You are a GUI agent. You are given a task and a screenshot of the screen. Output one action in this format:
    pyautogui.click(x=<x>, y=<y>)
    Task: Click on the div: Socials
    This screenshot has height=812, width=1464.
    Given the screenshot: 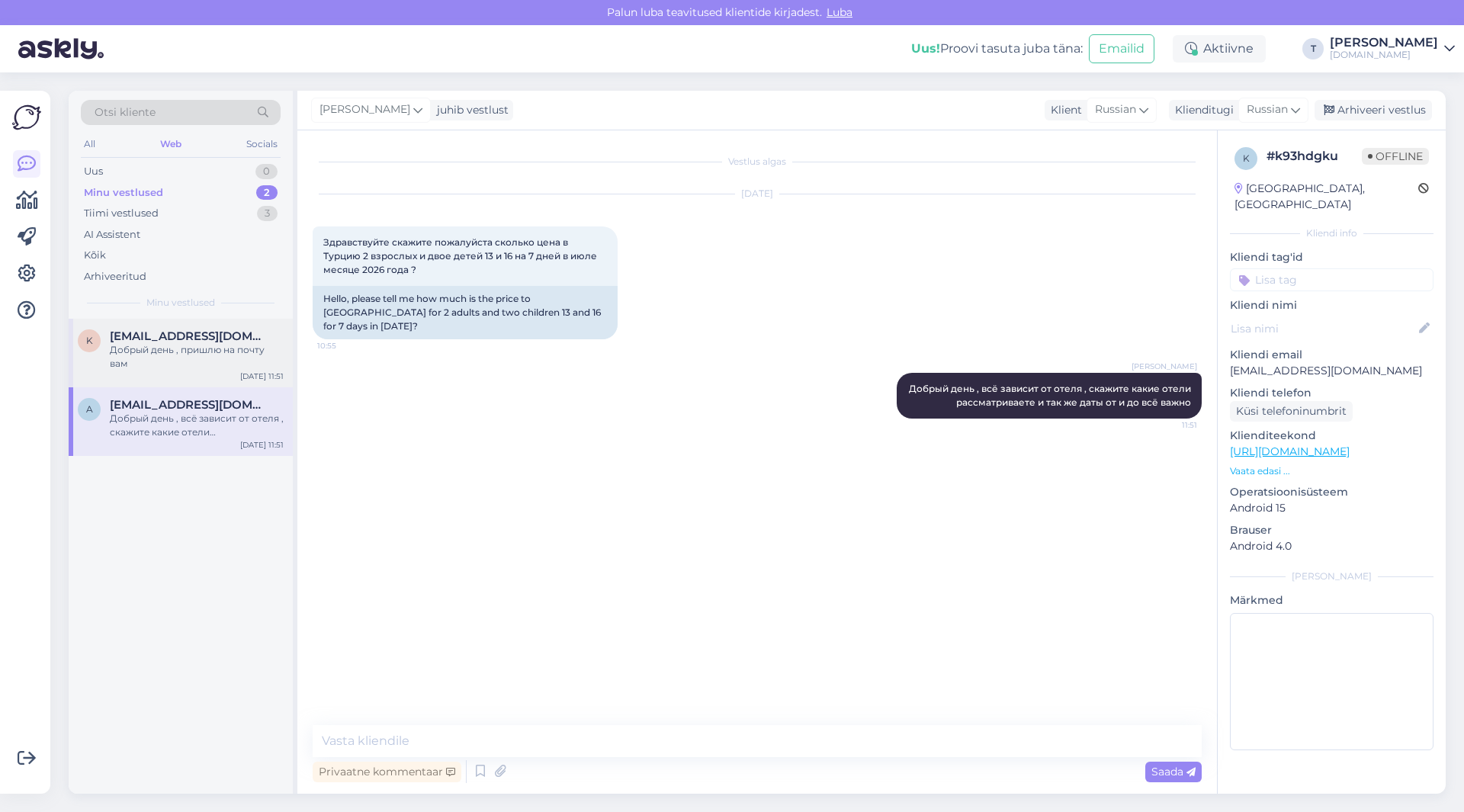 What is the action you would take?
    pyautogui.click(x=261, y=144)
    